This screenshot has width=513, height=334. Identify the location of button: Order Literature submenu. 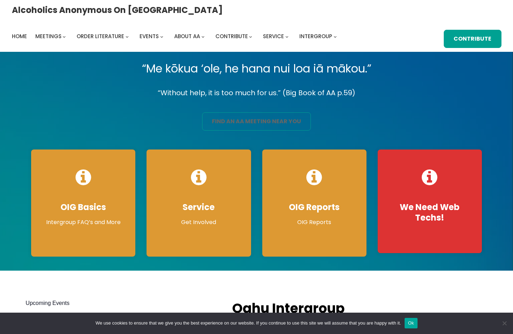
(127, 36).